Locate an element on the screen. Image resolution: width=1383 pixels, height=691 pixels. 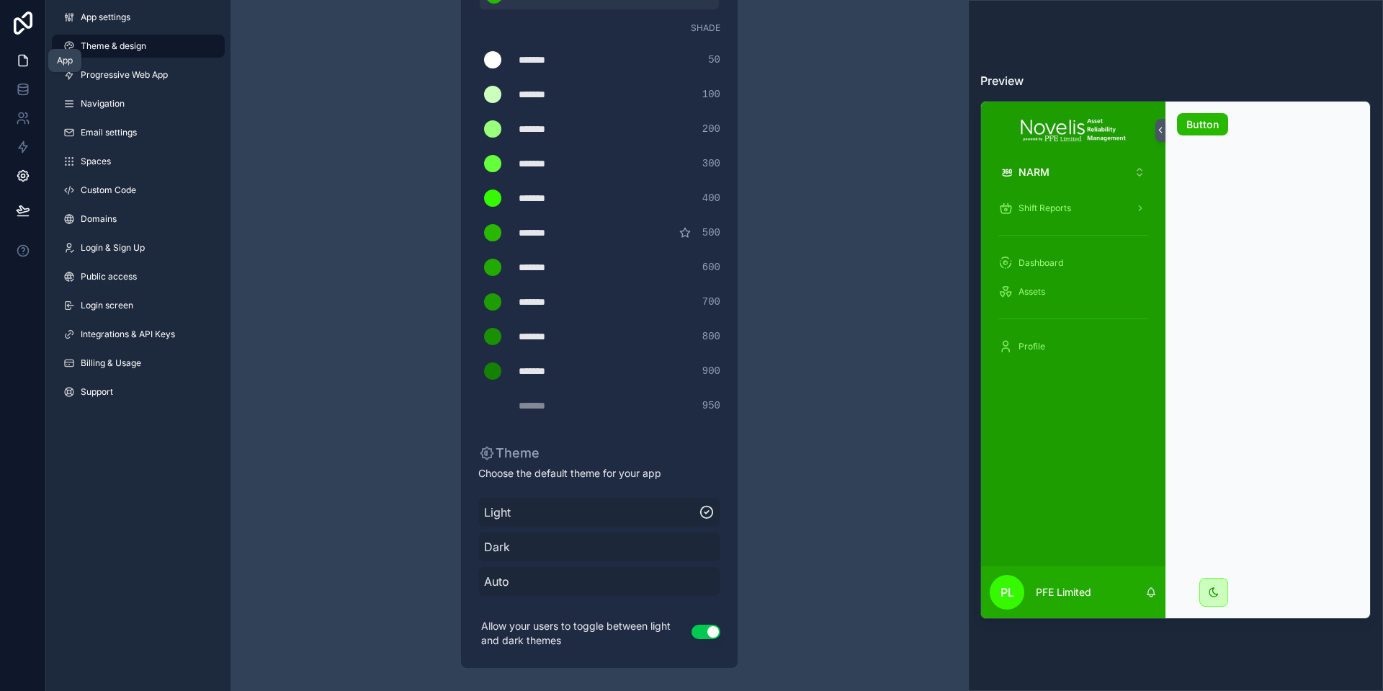
span: 100 is located at coordinates (711, 94).